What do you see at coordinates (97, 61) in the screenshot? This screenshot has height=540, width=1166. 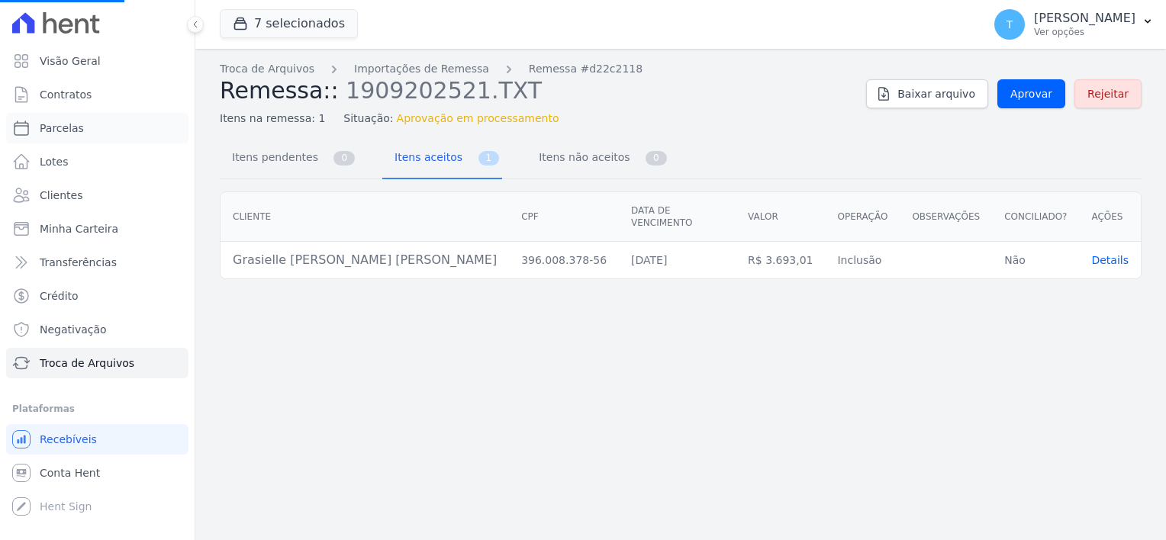 I see `a: Visão Geral` at bounding box center [97, 61].